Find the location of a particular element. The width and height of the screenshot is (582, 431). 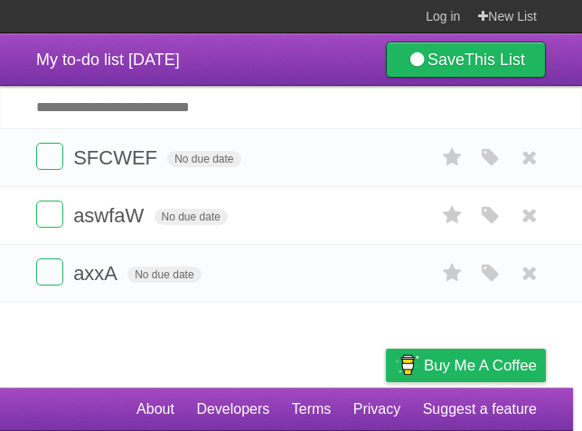

a: Terms is located at coordinates (312, 410).